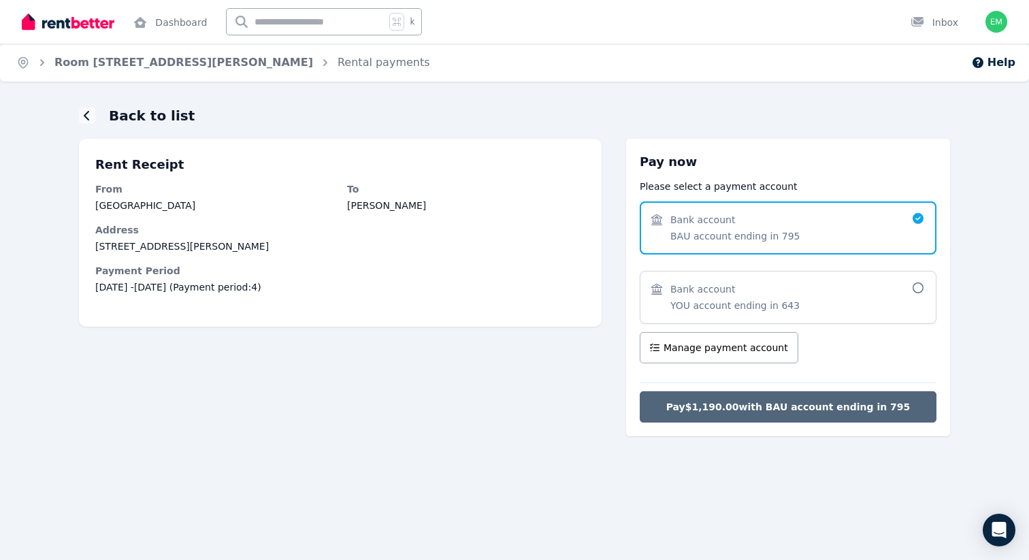 This screenshot has width=1029, height=560. Describe the element at coordinates (788, 407) in the screenshot. I see `span: Pay $1,190.00 with BAU account ending in 795` at that location.